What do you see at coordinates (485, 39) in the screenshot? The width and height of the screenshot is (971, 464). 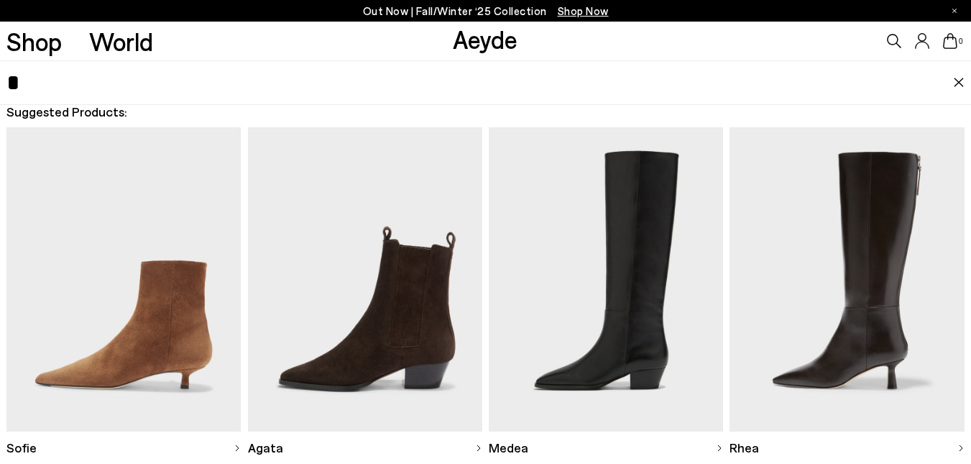 I see `a: Aeyde` at bounding box center [485, 39].